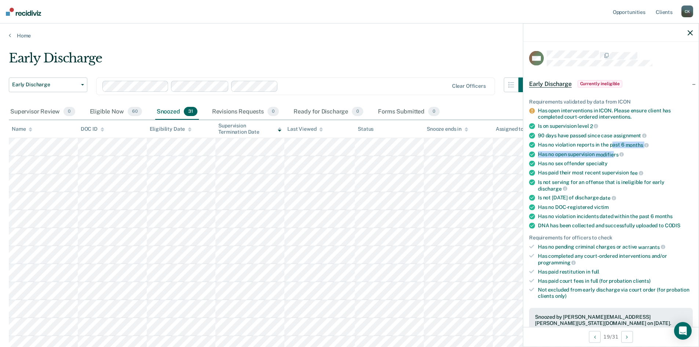 The image size is (699, 347). Describe the element at coordinates (513, 129) in the screenshot. I see `div: Assigned to` at that location.